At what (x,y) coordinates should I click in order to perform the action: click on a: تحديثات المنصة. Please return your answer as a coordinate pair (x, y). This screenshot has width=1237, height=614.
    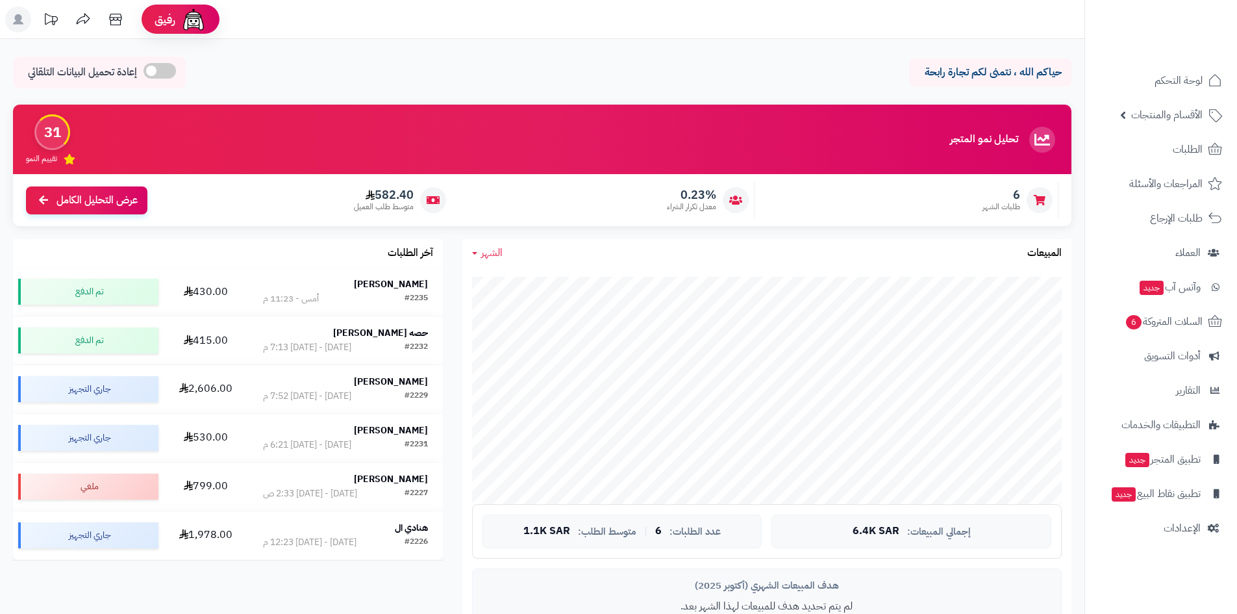
    Looking at the image, I should click on (51, 21).